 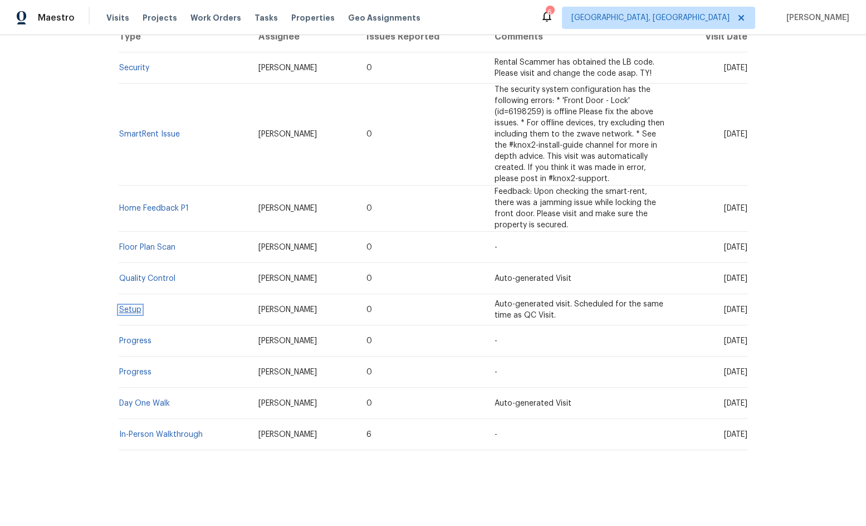 What do you see at coordinates (161, 434) in the screenshot?
I see `a: In-Person Walkthrough` at bounding box center [161, 434].